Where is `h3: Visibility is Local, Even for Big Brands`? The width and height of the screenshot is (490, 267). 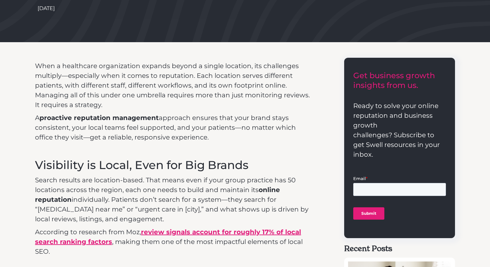 h3: Visibility is Local, Even for Big Brands is located at coordinates (174, 165).